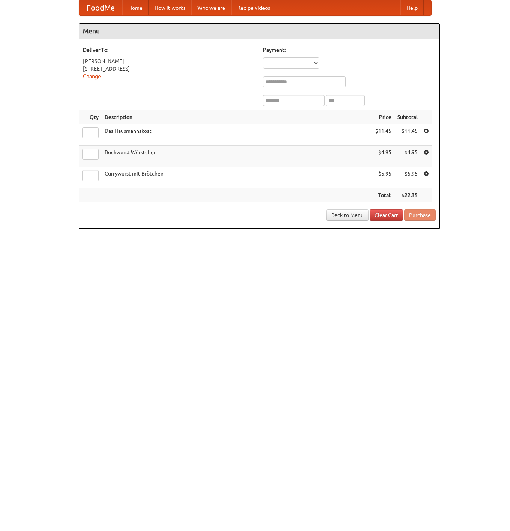 The height and width of the screenshot is (531, 510). What do you see at coordinates (259, 31) in the screenshot?
I see `h4: Menu` at bounding box center [259, 31].